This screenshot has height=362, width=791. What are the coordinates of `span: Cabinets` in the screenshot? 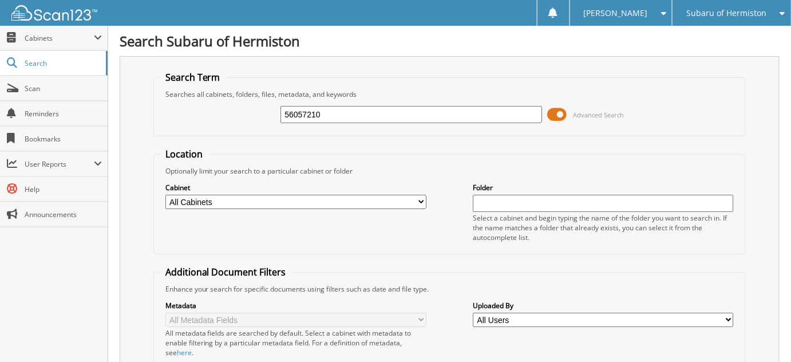 It's located at (59, 38).